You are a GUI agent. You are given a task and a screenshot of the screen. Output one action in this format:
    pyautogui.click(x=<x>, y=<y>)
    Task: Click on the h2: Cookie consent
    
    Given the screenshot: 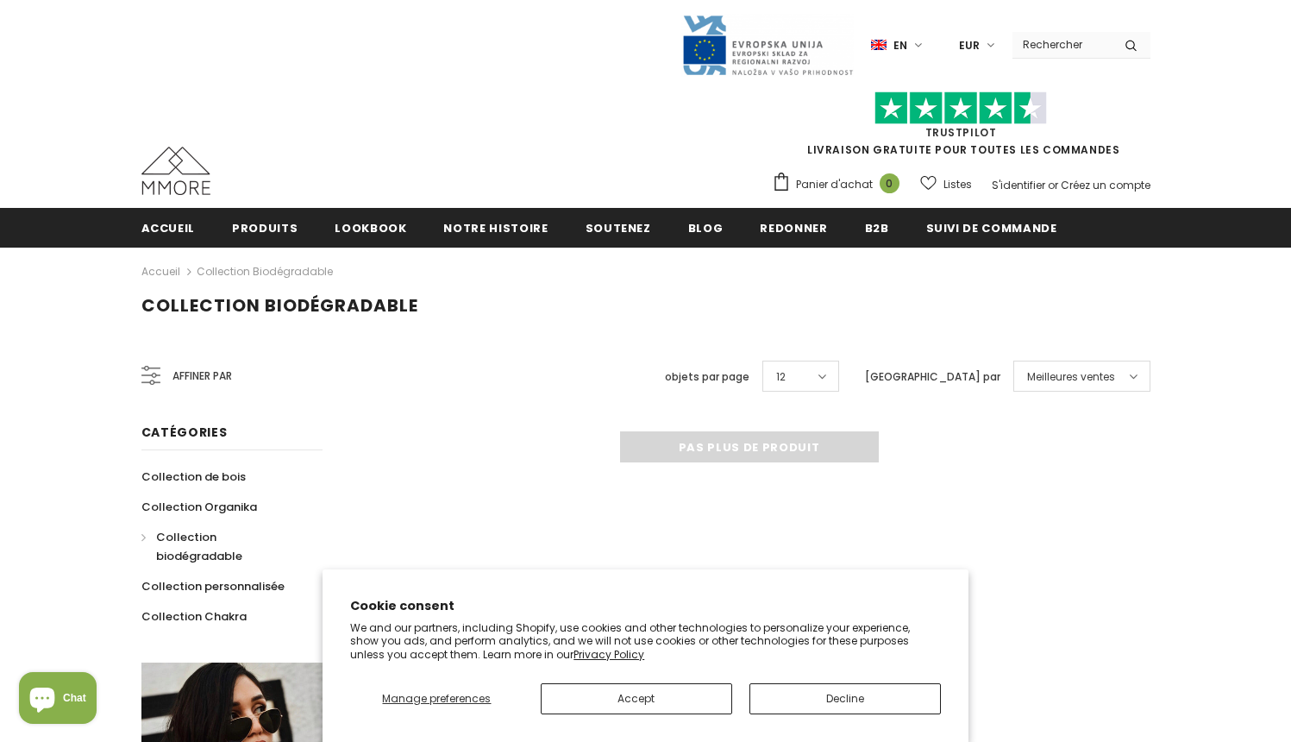 What is the action you would take?
    pyautogui.click(x=645, y=606)
    